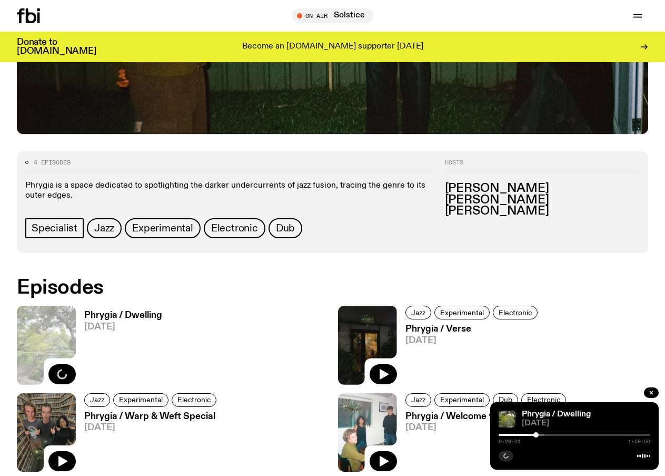 The height and width of the screenshot is (476, 665). I want to click on h3: Phrygia / Warp & Weft Special, so click(152, 416).